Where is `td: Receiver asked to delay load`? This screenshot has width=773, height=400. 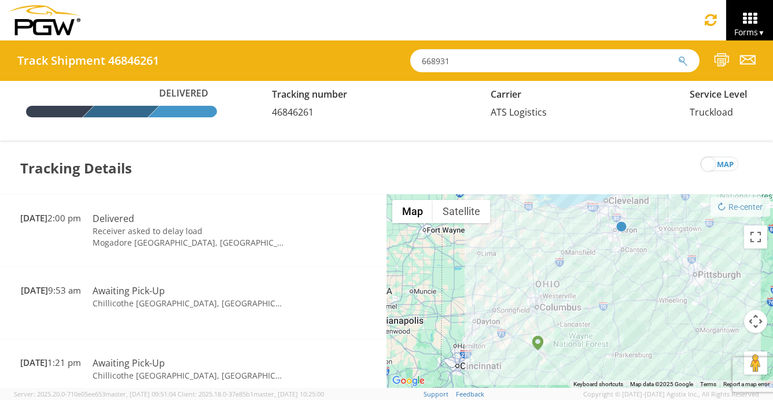 td: Receiver asked to delay load is located at coordinates (188, 231).